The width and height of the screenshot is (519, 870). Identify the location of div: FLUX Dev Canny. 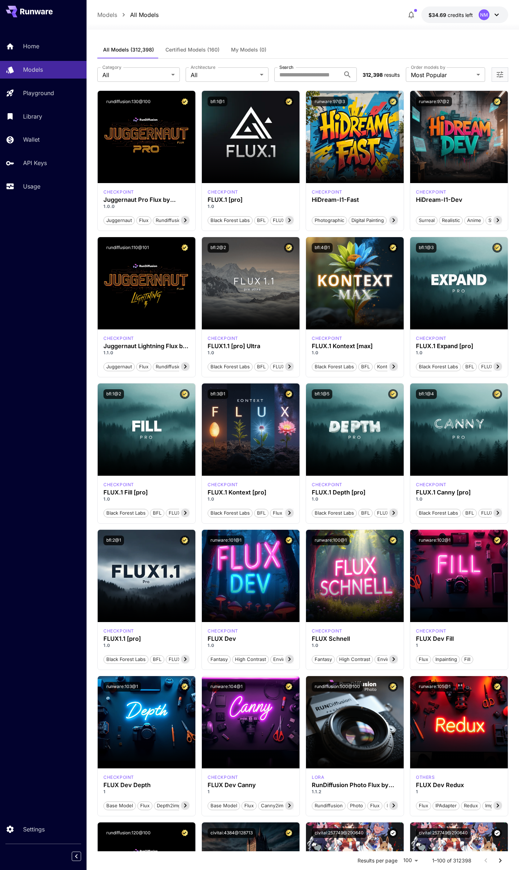
(251, 785).